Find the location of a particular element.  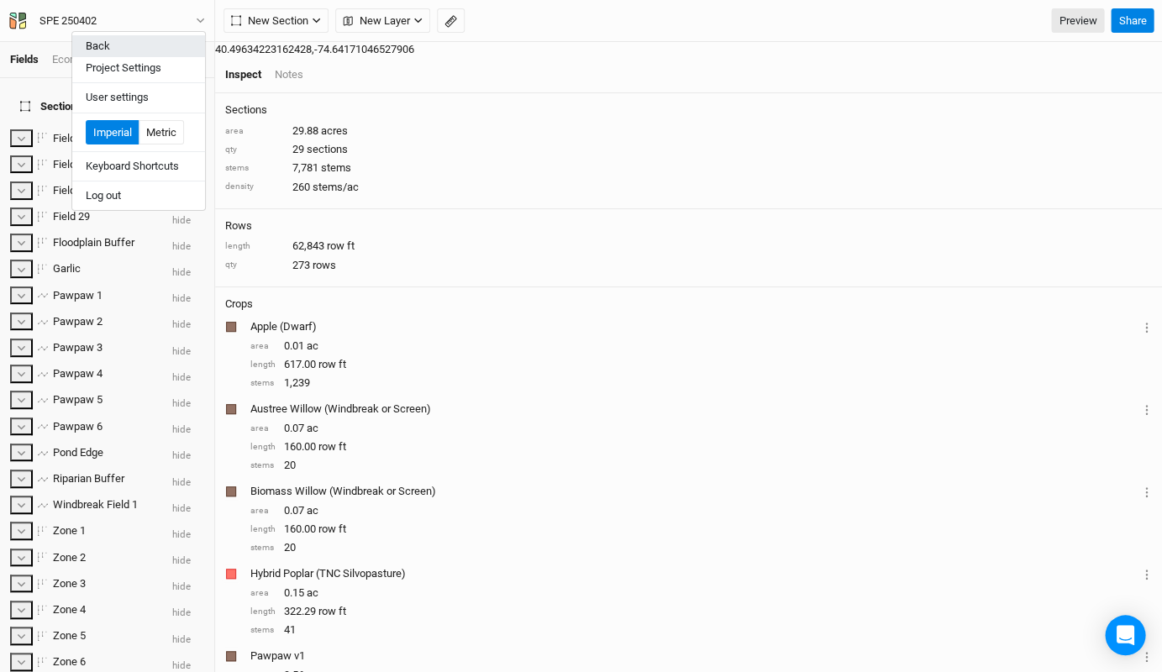

div: 0.01 is located at coordinates (701, 346).